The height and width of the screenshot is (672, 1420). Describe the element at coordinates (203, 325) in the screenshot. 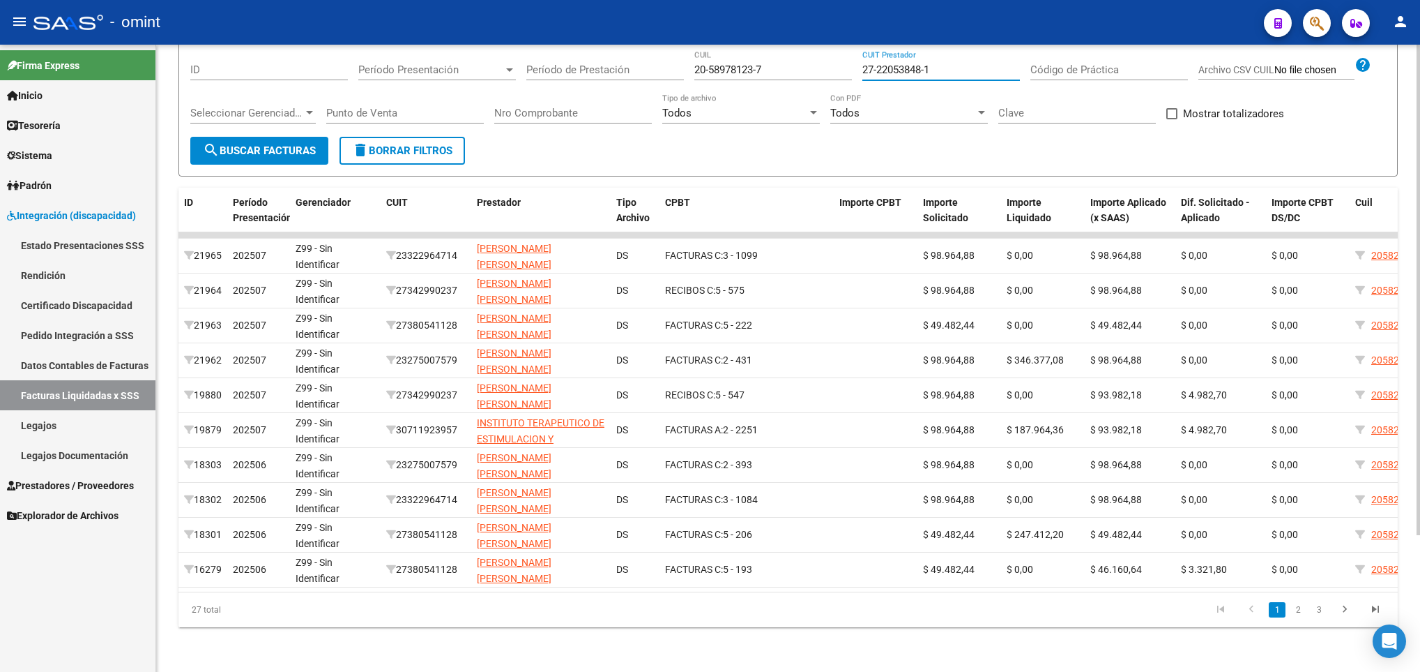

I see `div: 21963` at that location.